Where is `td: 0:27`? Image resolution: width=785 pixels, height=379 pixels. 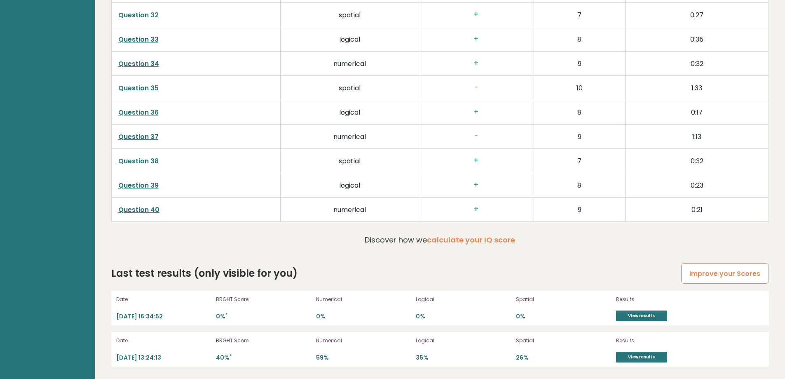 td: 0:27 is located at coordinates (697, 15).